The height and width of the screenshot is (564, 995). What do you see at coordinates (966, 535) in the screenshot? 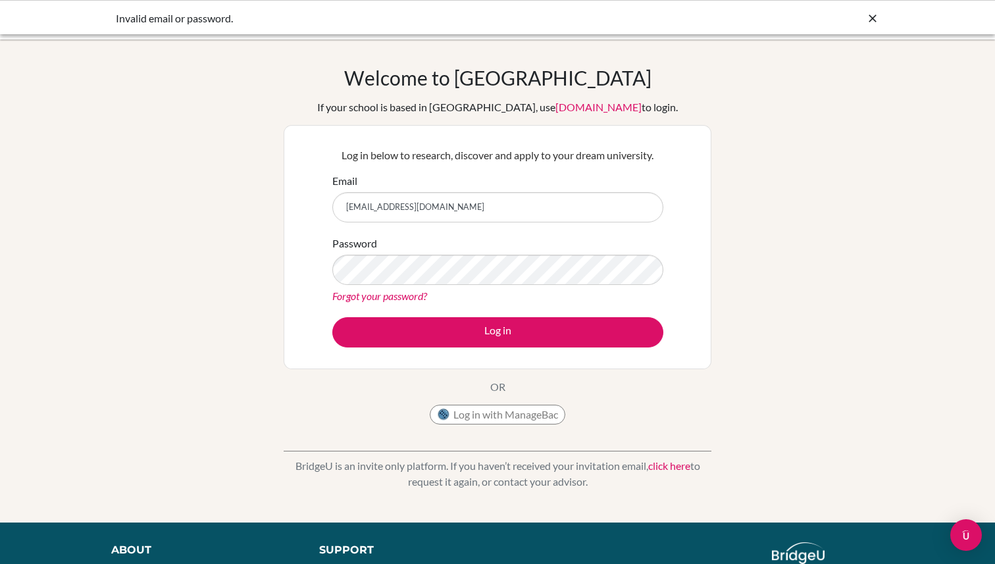
I see `div: Open Intercom Messenger` at bounding box center [966, 535].